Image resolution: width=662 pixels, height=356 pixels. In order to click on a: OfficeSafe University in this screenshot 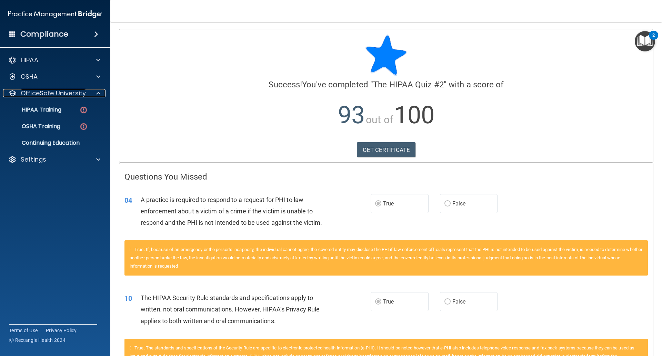, I will do `click(54, 93)`.